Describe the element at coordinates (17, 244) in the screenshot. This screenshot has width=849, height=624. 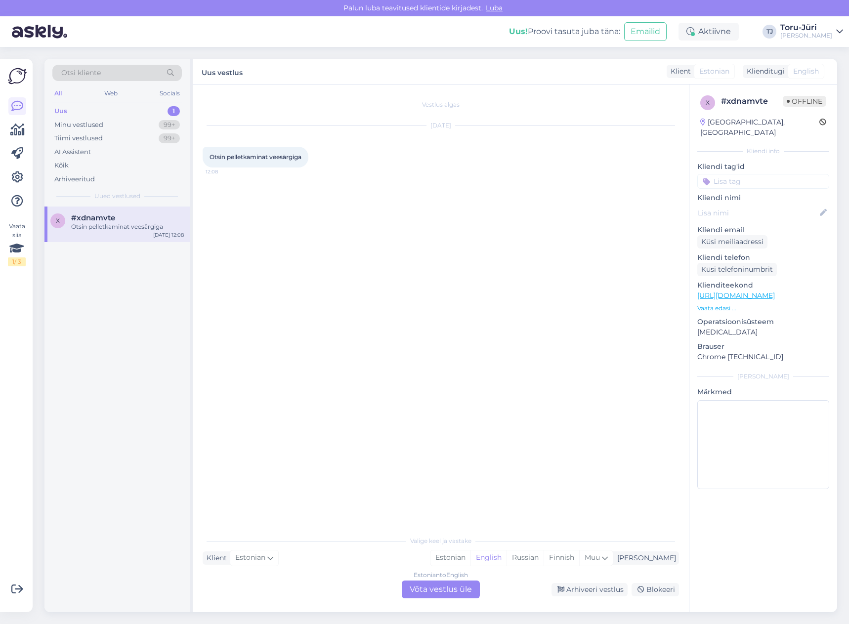
I see `div: Vaata siia` at that location.